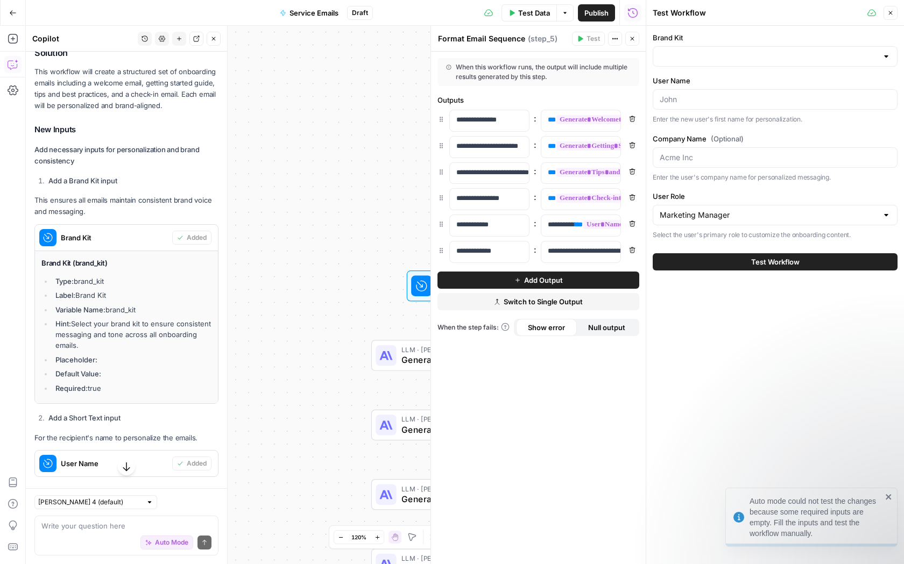 The image size is (904, 564). What do you see at coordinates (360, 13) in the screenshot?
I see `span: Draft` at bounding box center [360, 13].